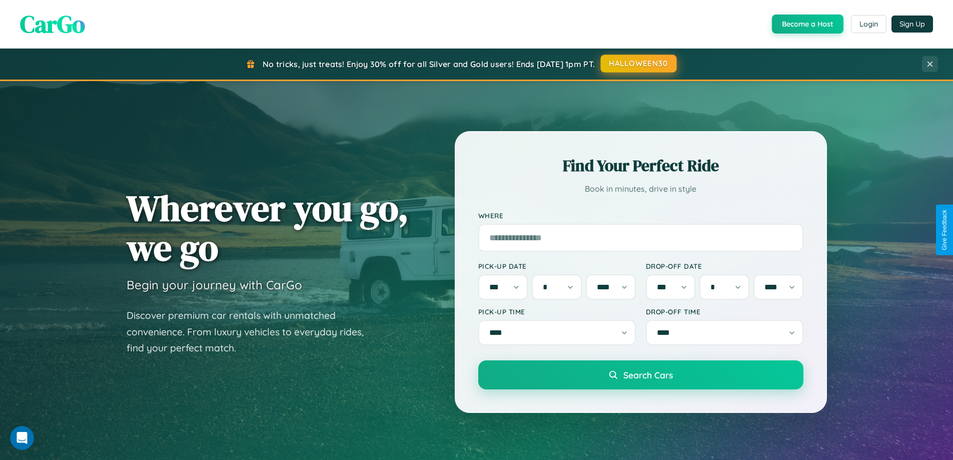 Image resolution: width=953 pixels, height=460 pixels. I want to click on label: Pick-up Time, so click(557, 311).